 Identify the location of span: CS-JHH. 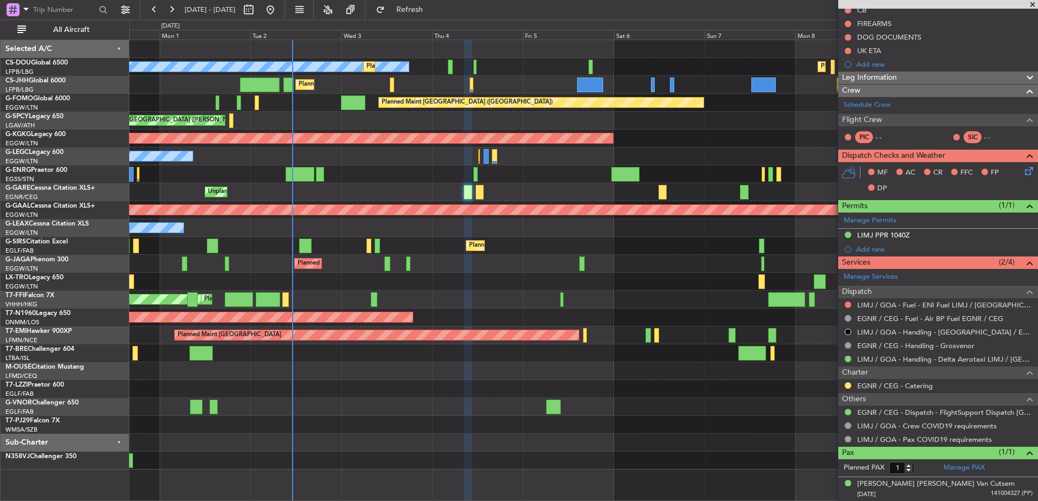
(17, 81).